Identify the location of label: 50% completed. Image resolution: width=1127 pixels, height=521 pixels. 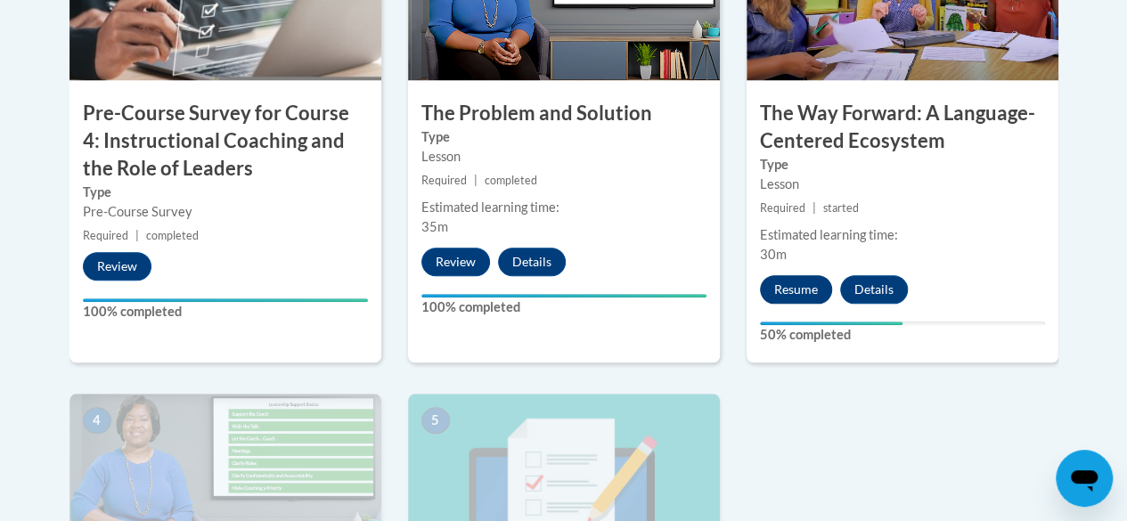
(903, 335).